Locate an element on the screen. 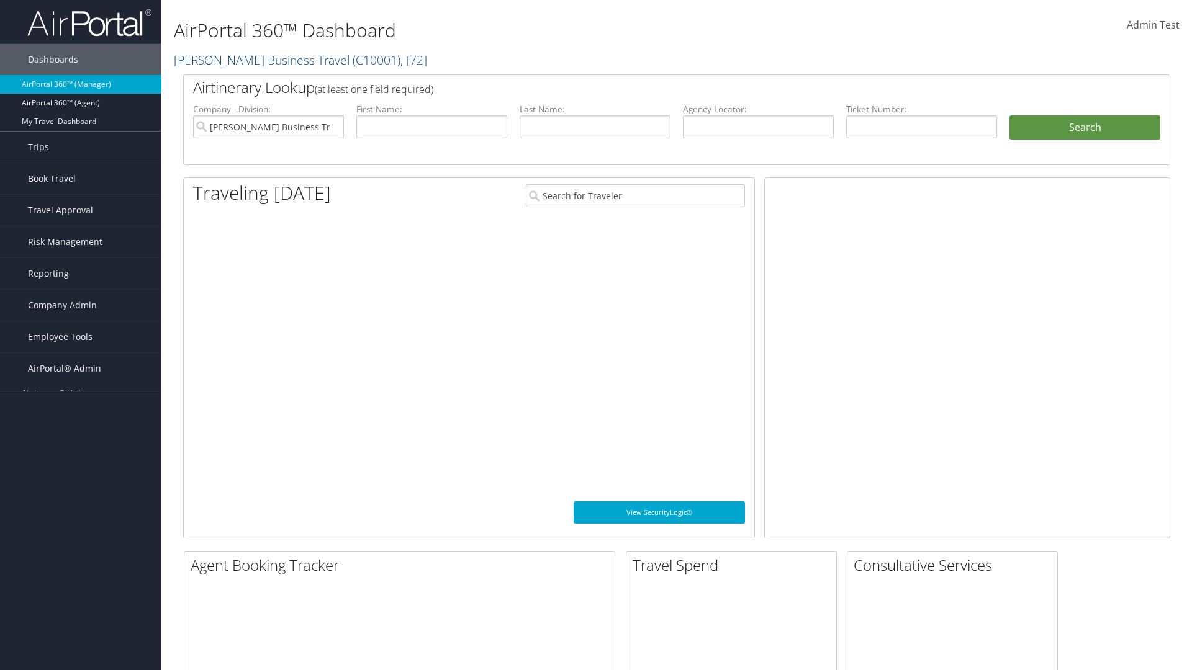 The height and width of the screenshot is (670, 1192). h2: Travel Spend is located at coordinates (734, 565).